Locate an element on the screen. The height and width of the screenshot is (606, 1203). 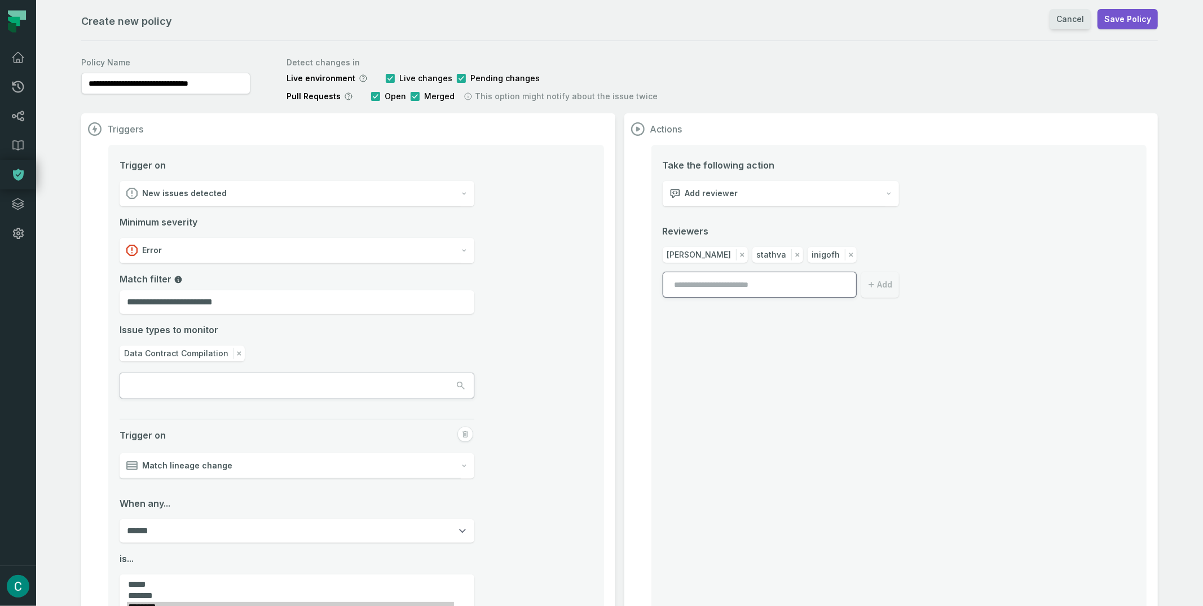
span: Live changes is located at coordinates (426, 78).